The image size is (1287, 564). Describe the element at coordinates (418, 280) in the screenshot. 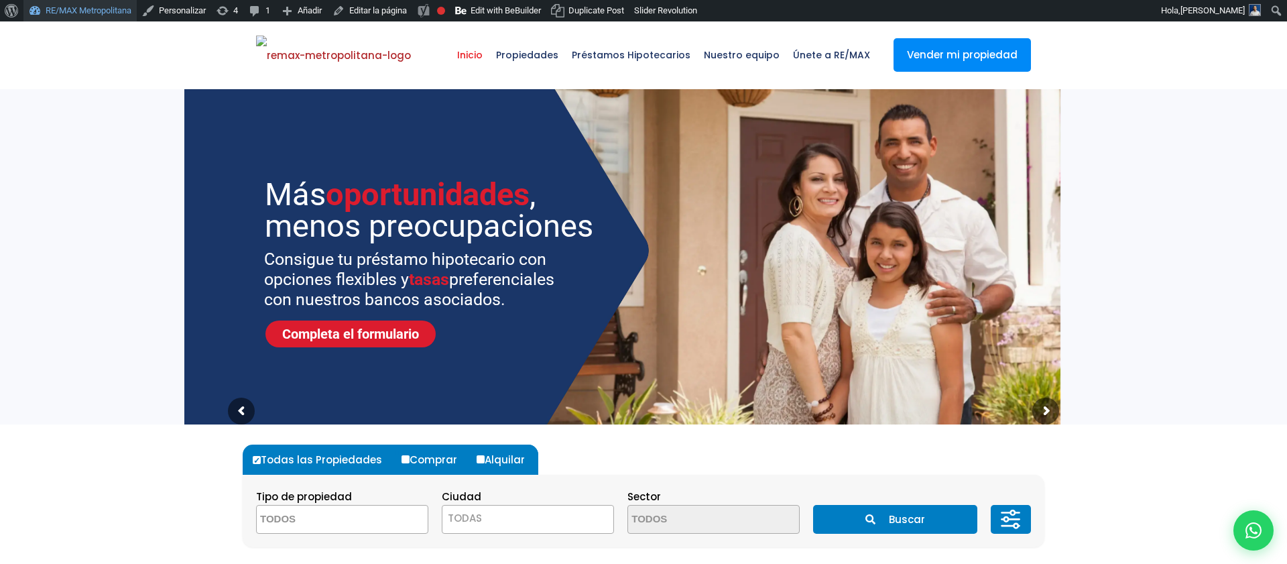

I see `sr7-txt: Consigue tu préstamo hipotecario con opciones flexibles y preferenciales con nuestros bancos asoc...` at that location.